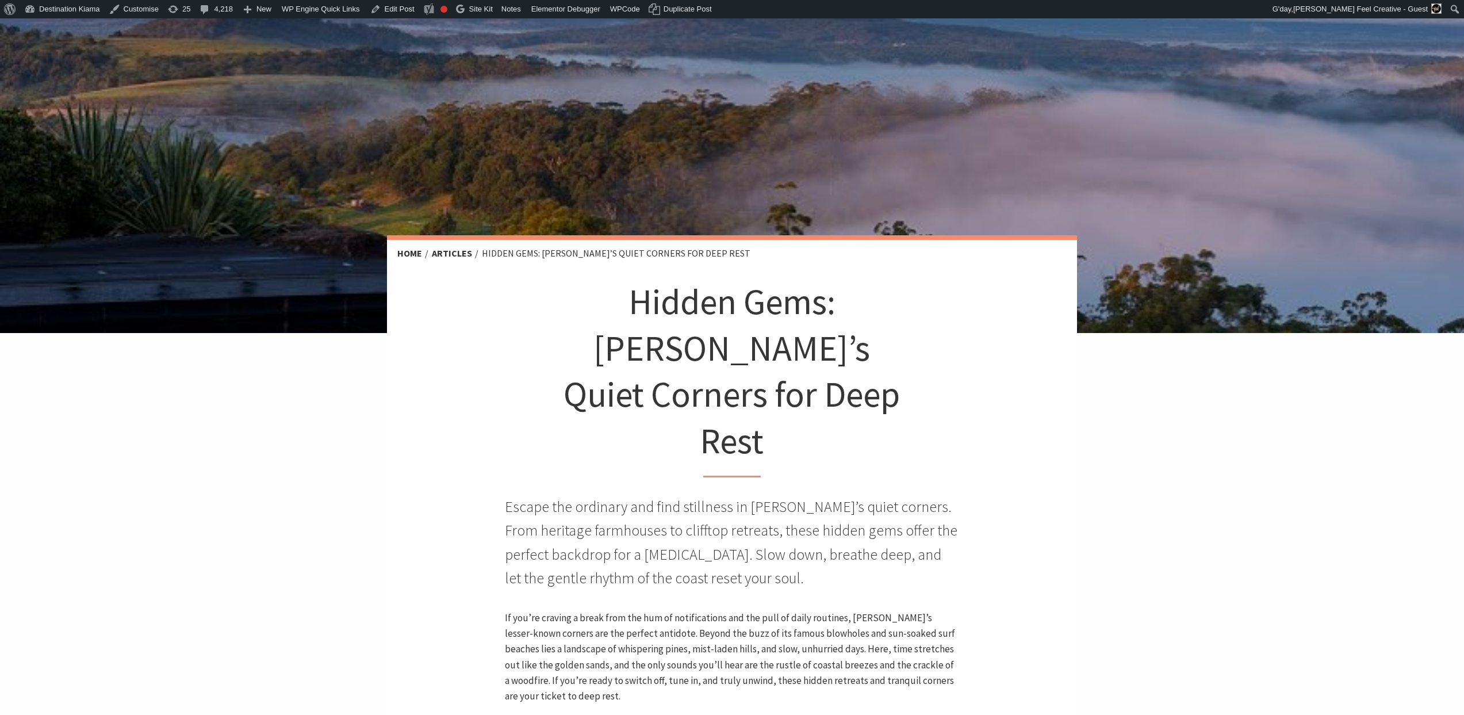 Image resolution: width=1464 pixels, height=715 pixels. I want to click on span: Site Kit, so click(481, 9).